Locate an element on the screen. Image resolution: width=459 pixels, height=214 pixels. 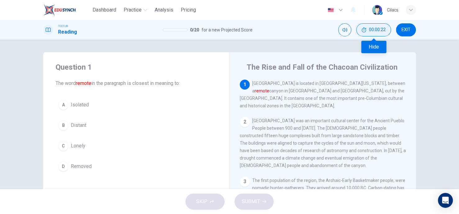
button: DRemoved is located at coordinates (136, 166).